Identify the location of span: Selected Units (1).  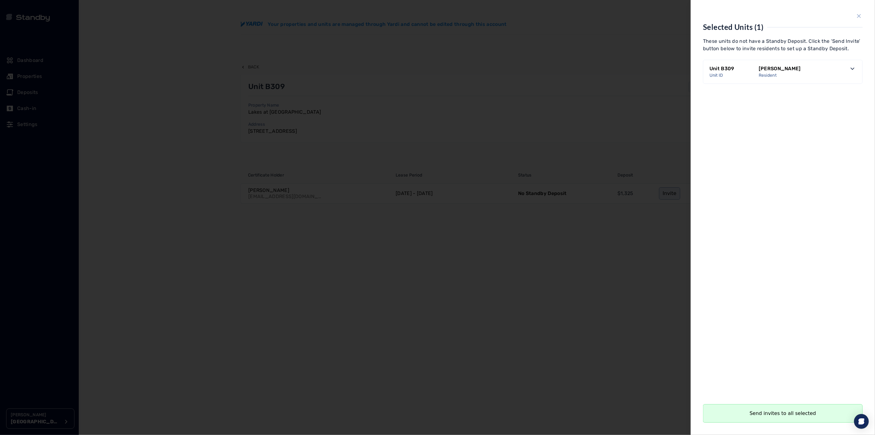
(734, 27).